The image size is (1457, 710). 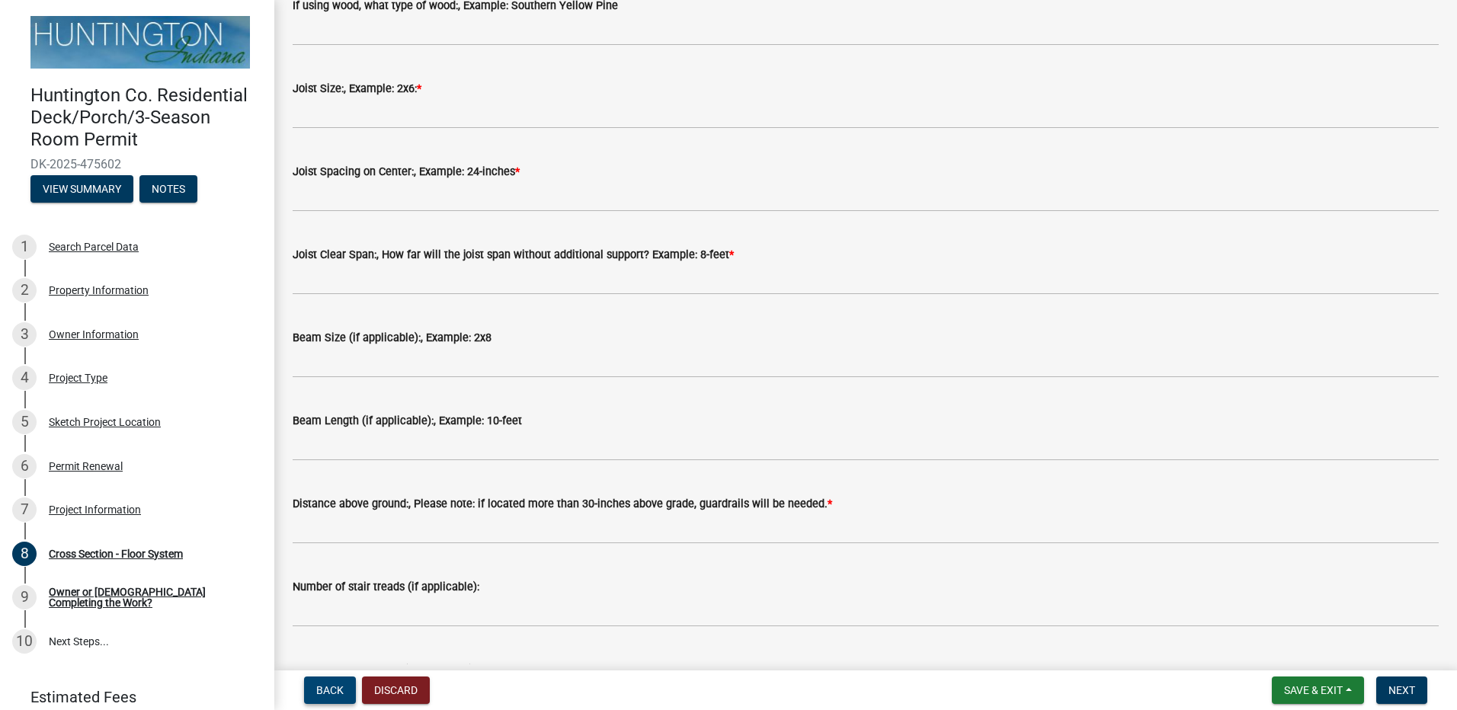 What do you see at coordinates (1401, 690) in the screenshot?
I see `button: Next` at bounding box center [1401, 690].